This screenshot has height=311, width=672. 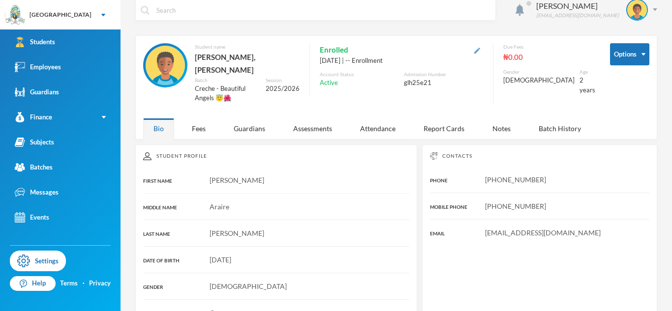 What do you see at coordinates (199, 128) in the screenshot?
I see `div: Fees` at bounding box center [199, 128].